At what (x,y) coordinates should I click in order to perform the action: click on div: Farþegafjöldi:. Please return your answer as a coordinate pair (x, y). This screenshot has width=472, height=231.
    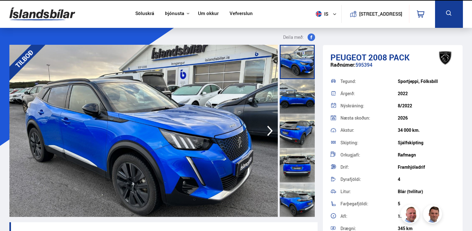
    Looking at the image, I should click on (369, 204).